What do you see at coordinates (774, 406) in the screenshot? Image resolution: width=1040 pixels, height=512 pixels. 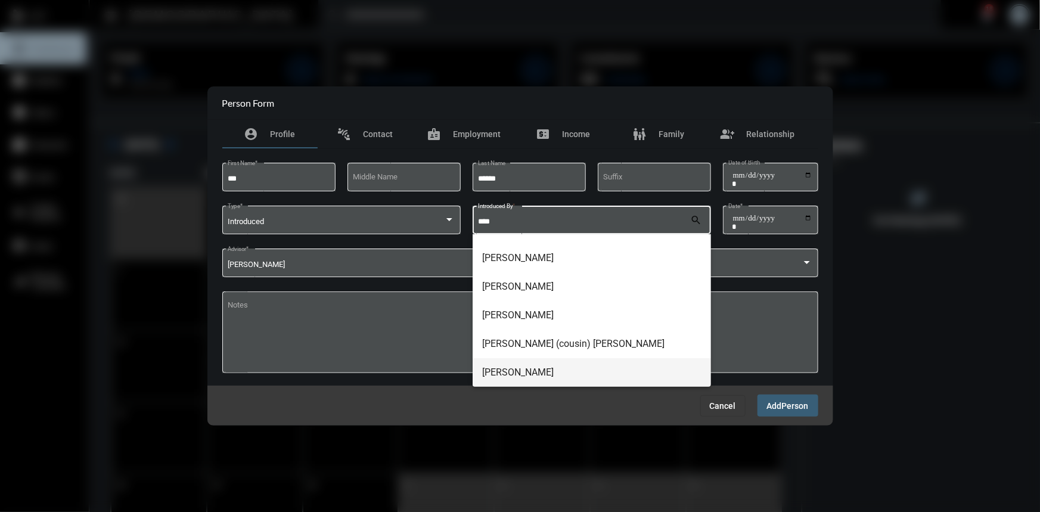 I see `span: Add` at bounding box center [774, 406].